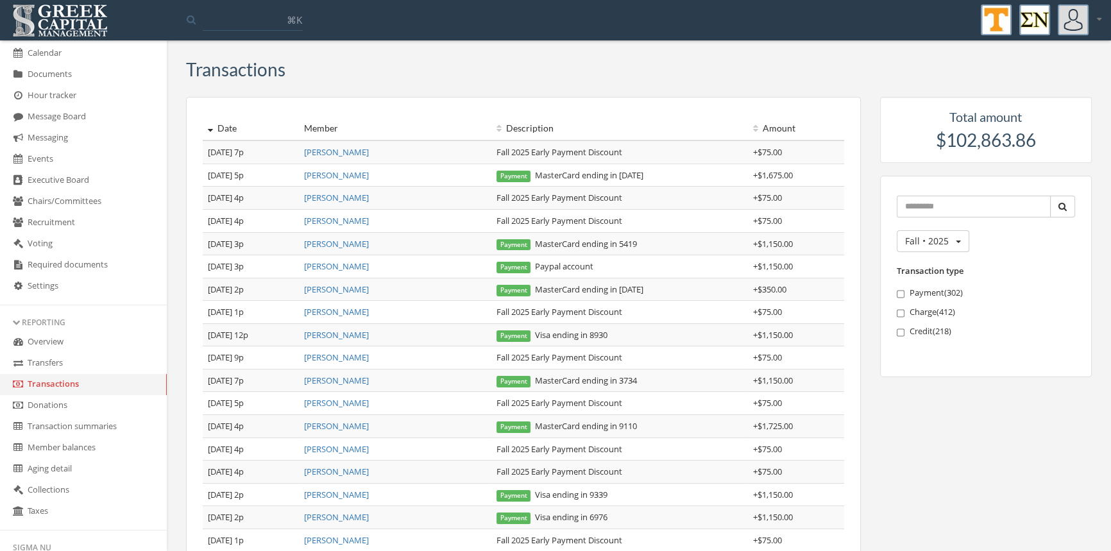 This screenshot has width=1111, height=551. What do you see at coordinates (294, 20) in the screenshot?
I see `span: ⌘K` at bounding box center [294, 20].